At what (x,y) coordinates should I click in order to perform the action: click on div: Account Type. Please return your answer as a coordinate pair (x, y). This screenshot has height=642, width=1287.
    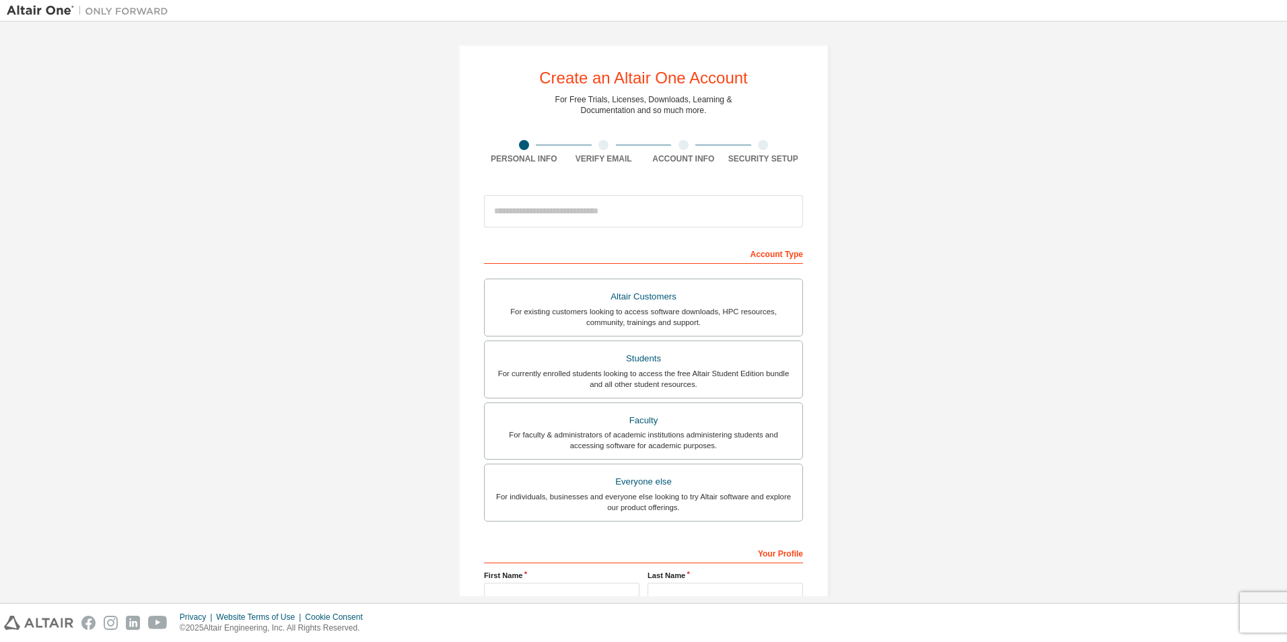
    Looking at the image, I should click on (643, 253).